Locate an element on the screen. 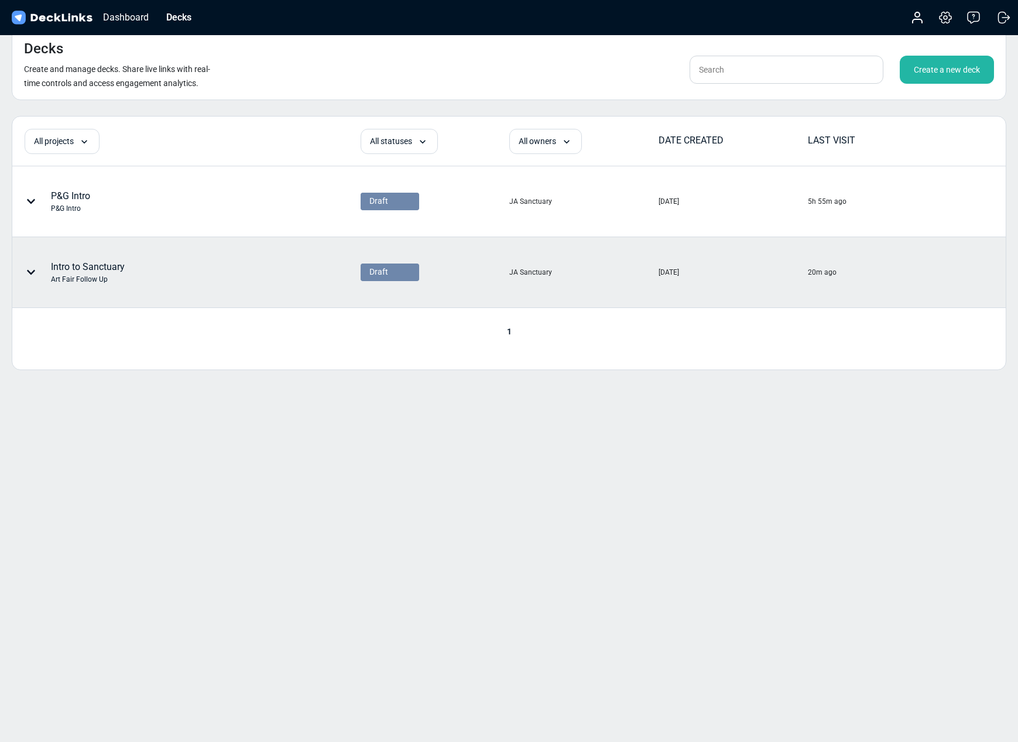  div: 5h 55m ago is located at coordinates (827, 201).